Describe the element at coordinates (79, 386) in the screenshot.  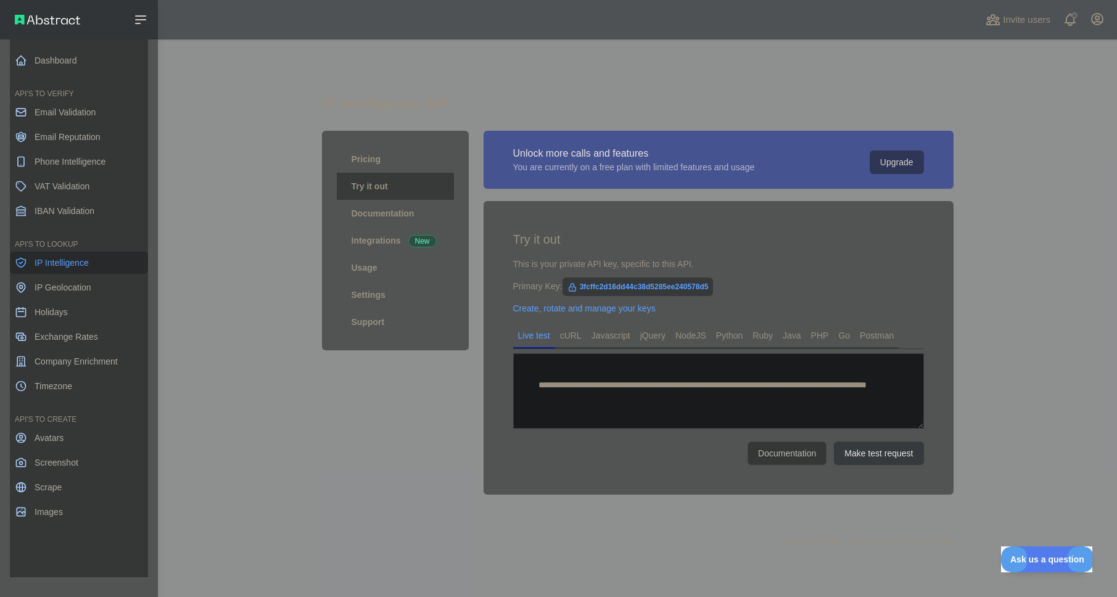
I see `a: Timezone` at that location.